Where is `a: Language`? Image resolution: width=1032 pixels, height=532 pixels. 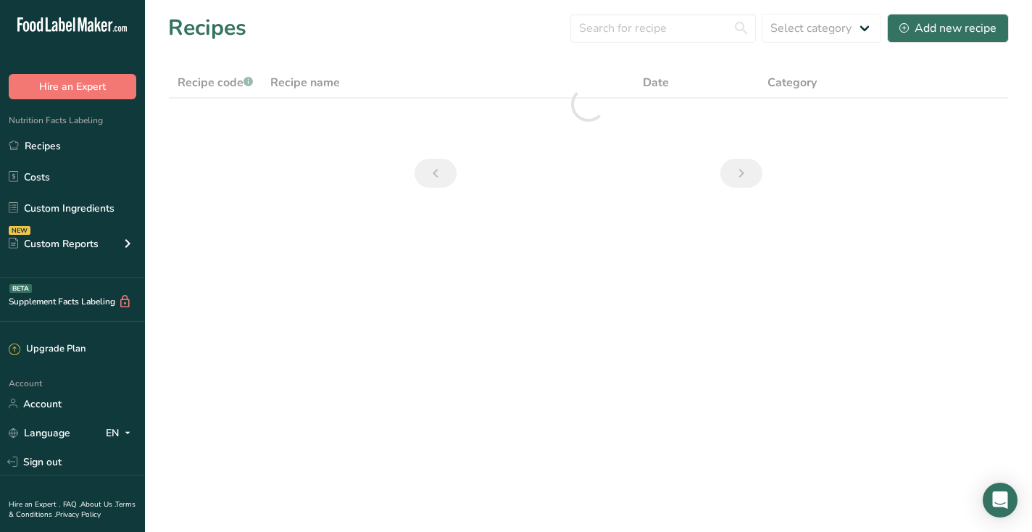
a: Language is located at coordinates (39, 433).